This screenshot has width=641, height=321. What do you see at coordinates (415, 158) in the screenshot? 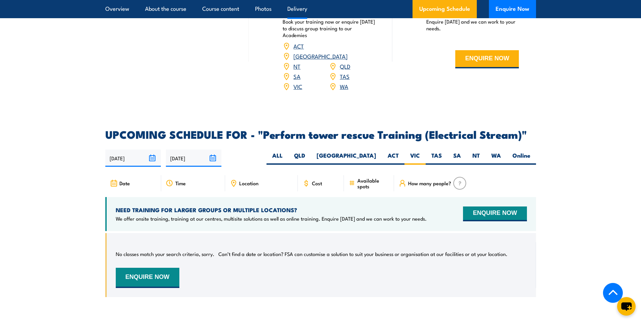
I see `label: VIC` at bounding box center [415, 158].